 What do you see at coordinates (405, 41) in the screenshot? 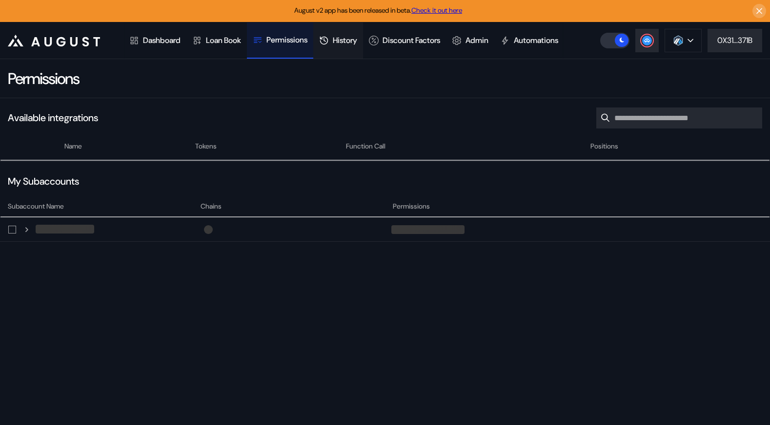
I see `a: Discount Factors` at bounding box center [405, 41].